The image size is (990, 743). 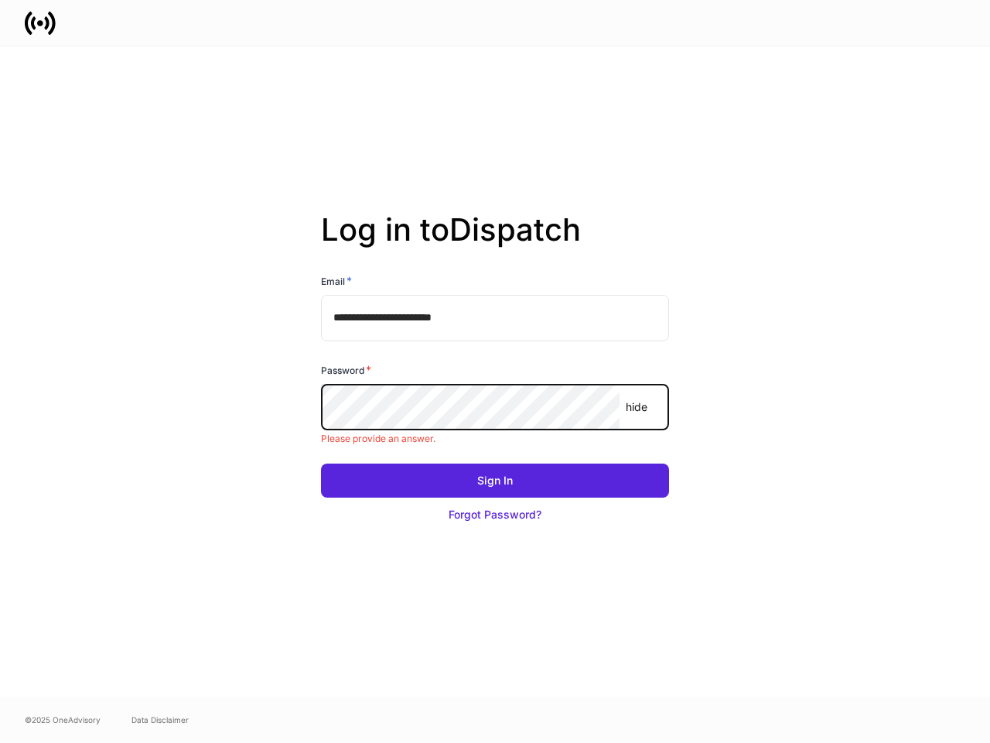 What do you see at coordinates (346, 370) in the screenshot?
I see `h6: Password` at bounding box center [346, 370].